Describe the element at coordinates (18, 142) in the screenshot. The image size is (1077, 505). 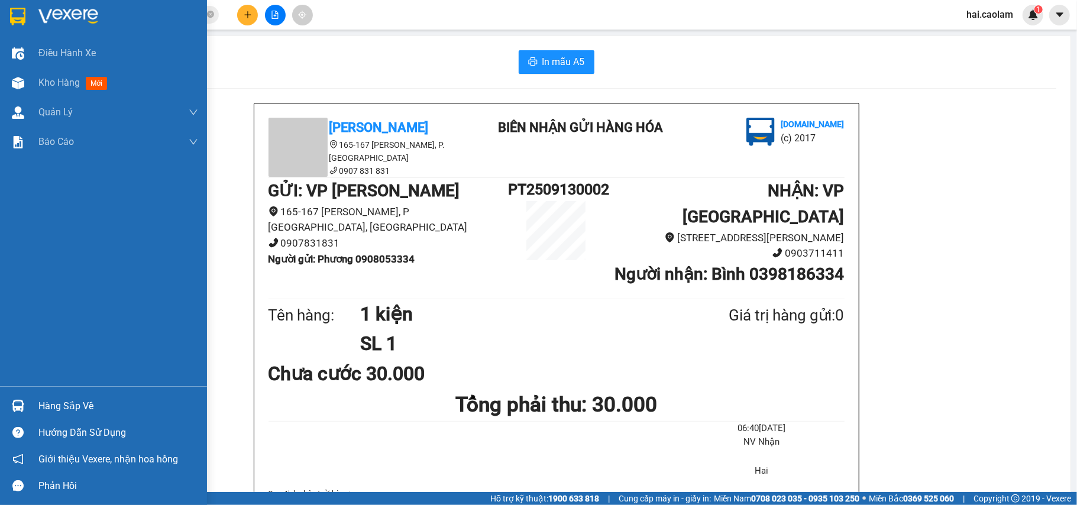
I see `img: solution-icon` at that location.